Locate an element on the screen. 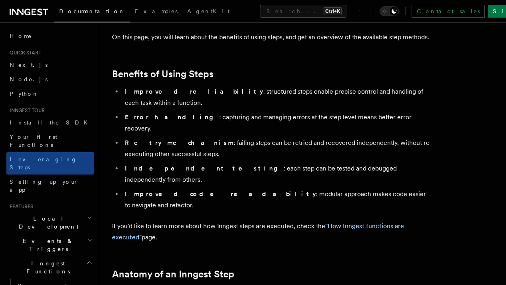  span: AgentKit is located at coordinates (208, 11).